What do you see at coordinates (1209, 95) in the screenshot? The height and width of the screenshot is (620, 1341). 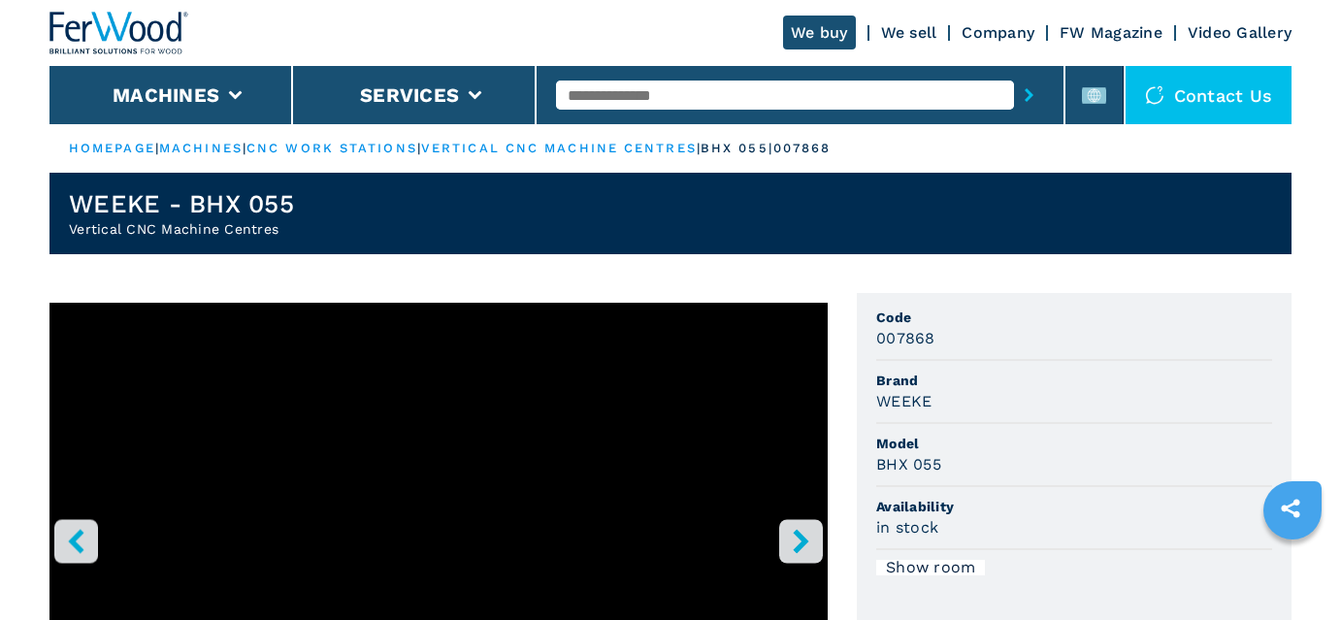 I see `div: Contact us` at bounding box center [1209, 95].